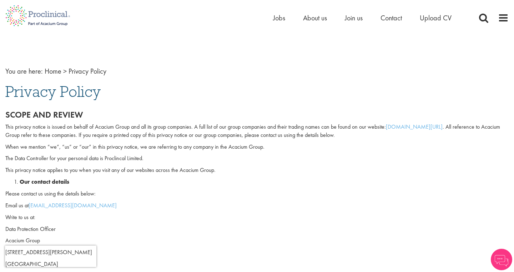  I want to click on p: Acacium Group, so click(257, 240).